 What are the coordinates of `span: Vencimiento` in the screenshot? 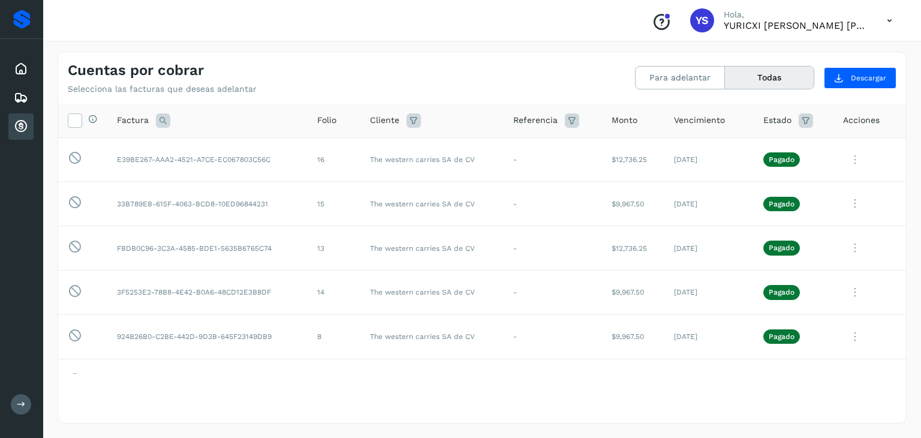 It's located at (699, 120).